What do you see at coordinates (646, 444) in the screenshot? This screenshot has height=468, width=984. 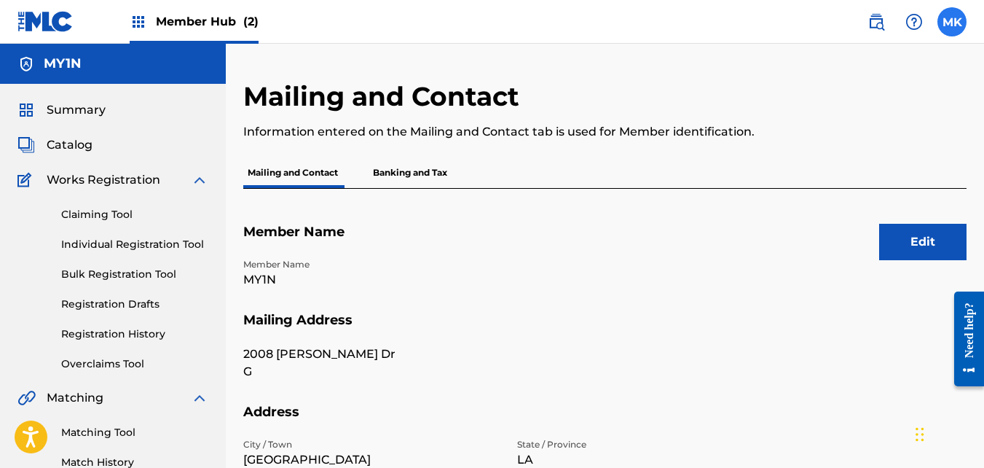 I see `p: State / Province` at bounding box center [646, 444].